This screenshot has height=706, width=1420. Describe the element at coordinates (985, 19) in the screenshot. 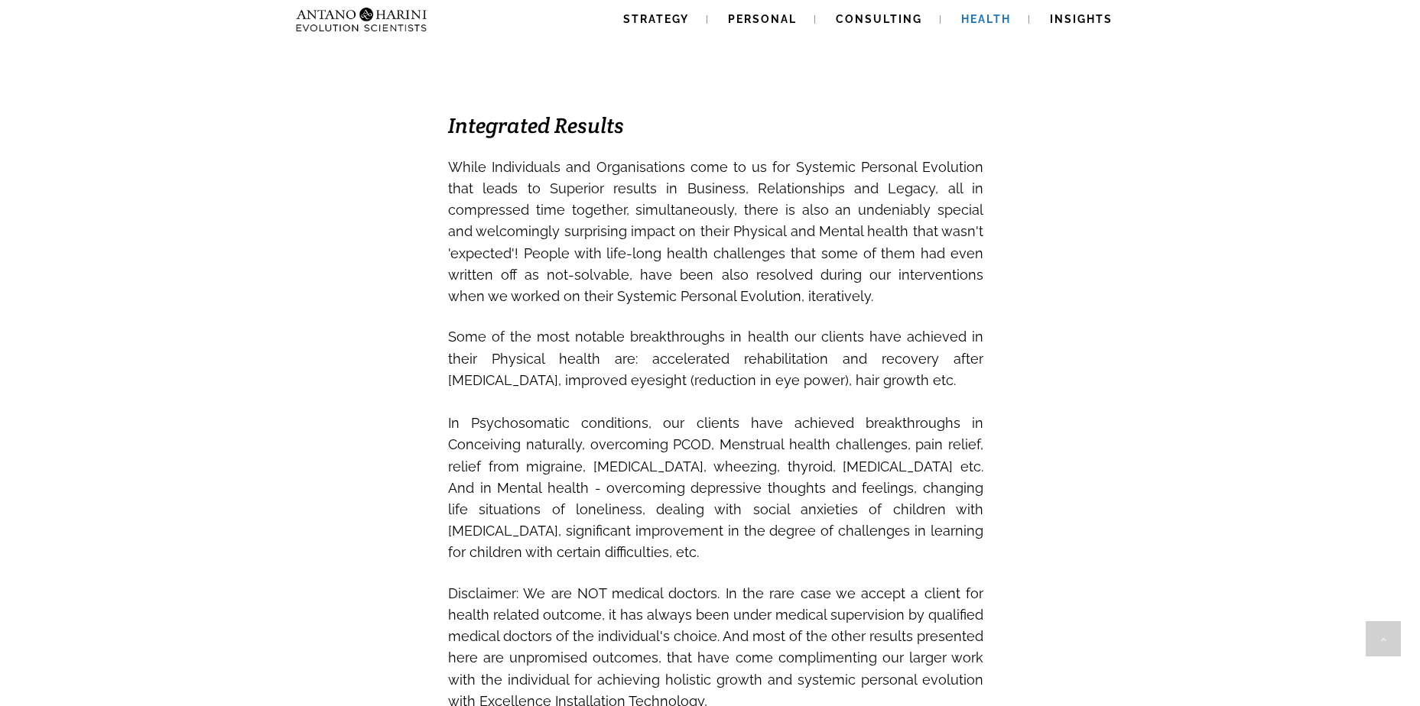

I see `span: Health` at that location.